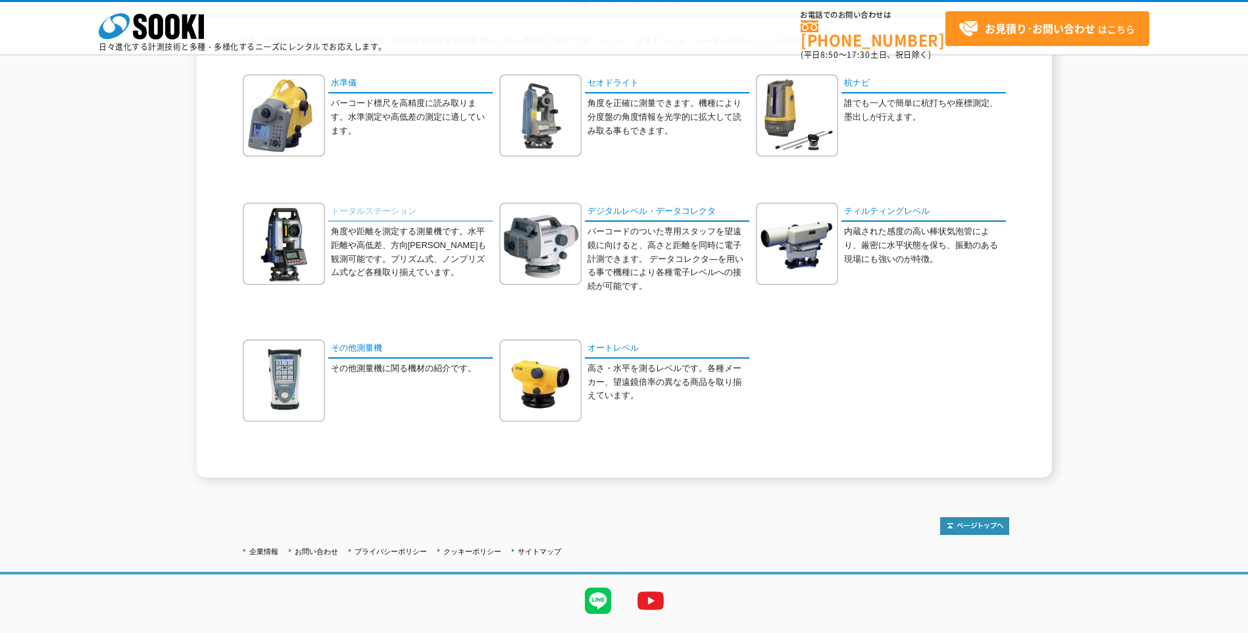 The height and width of the screenshot is (633, 1248). What do you see at coordinates (412, 117) in the screenshot?
I see `p: バーコード標尺を高精度に読み取ります。水準測定や高低差の測定に適しています。` at bounding box center [412, 117].